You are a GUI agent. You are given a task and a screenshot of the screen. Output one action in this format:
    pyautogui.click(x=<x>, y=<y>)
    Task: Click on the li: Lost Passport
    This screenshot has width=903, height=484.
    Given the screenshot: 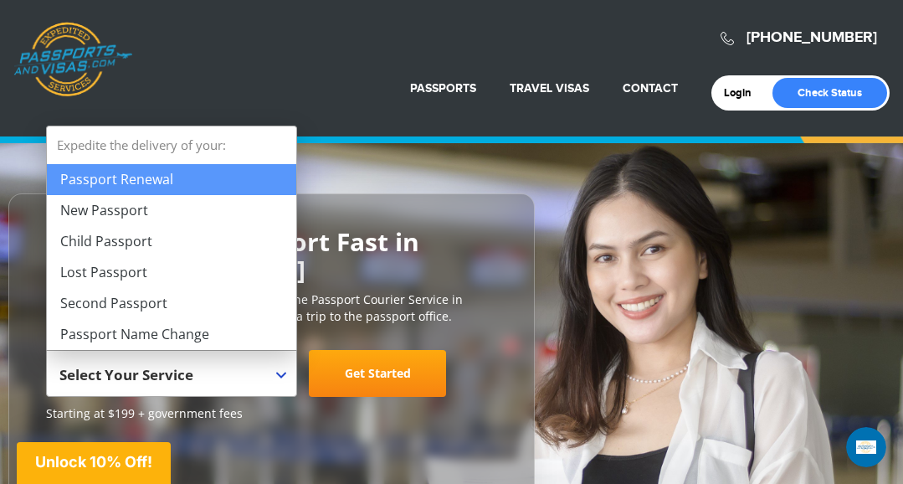 What is the action you would take?
    pyautogui.click(x=172, y=272)
    